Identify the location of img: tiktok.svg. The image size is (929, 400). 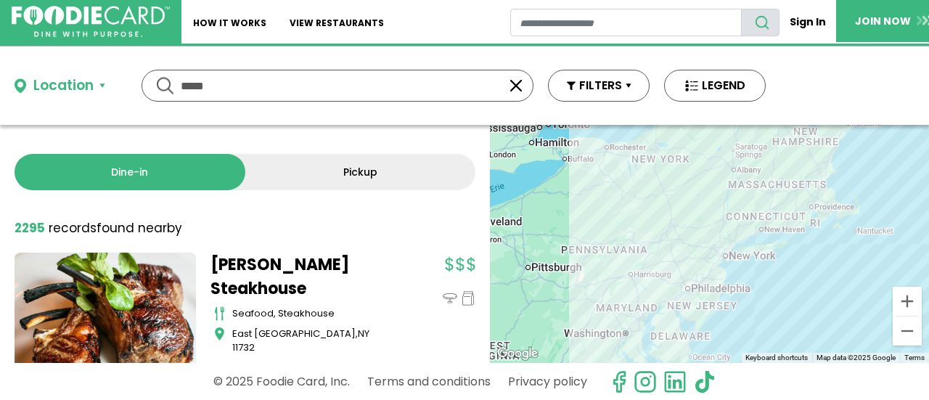
(705, 382).